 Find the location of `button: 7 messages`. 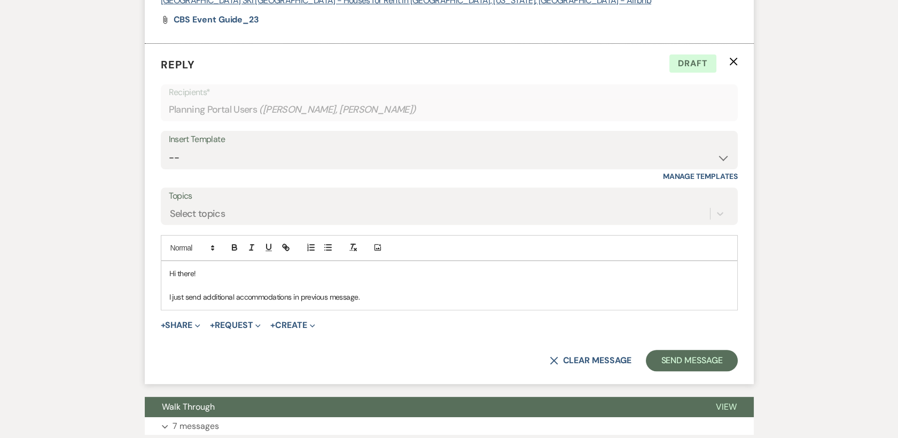

button: 7 messages is located at coordinates (449, 426).